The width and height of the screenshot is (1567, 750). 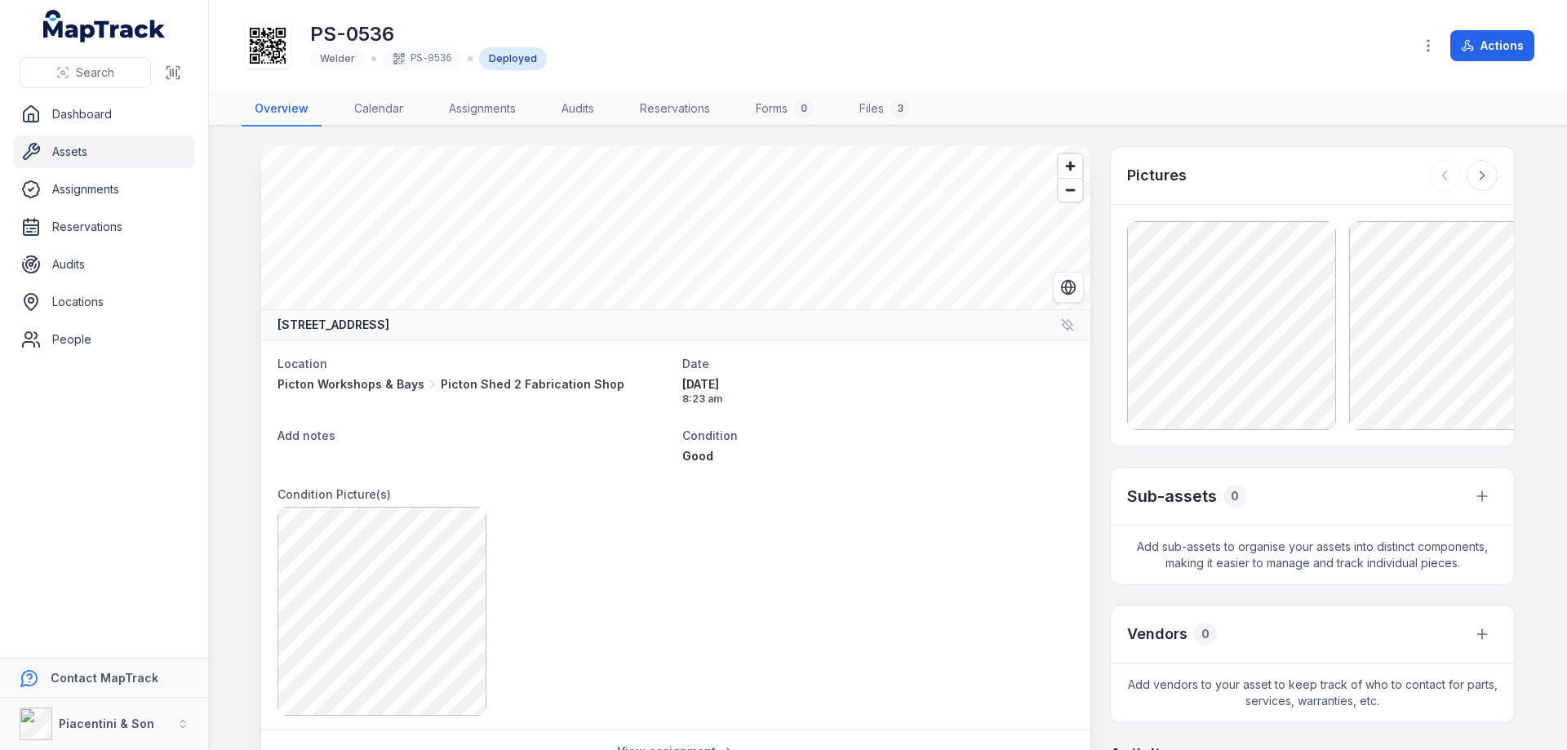 What do you see at coordinates (106, 723) in the screenshot?
I see `strong: Piacentini & Son` at bounding box center [106, 723].